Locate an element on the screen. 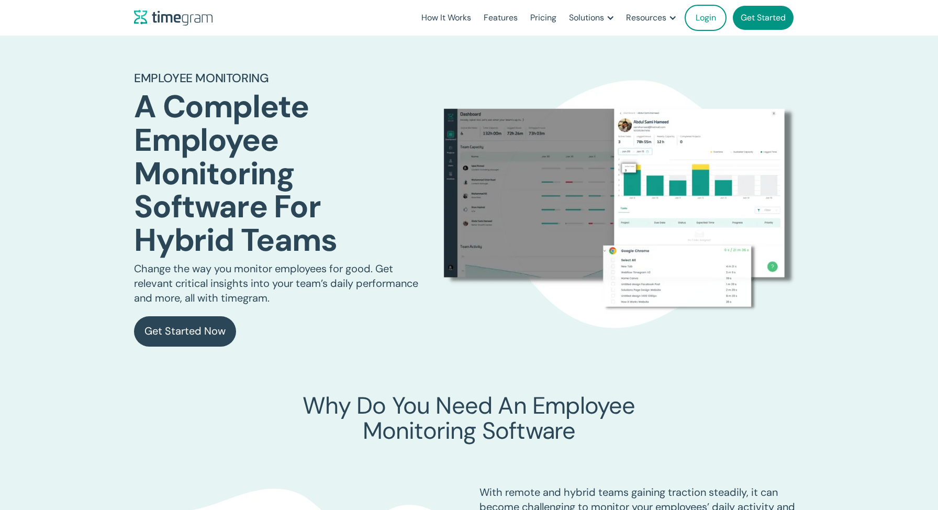  a: Login is located at coordinates (706, 18).